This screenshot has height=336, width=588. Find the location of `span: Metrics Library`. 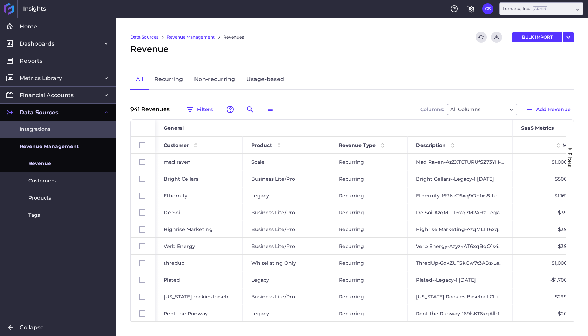

span: Metrics Library is located at coordinates (41, 78).